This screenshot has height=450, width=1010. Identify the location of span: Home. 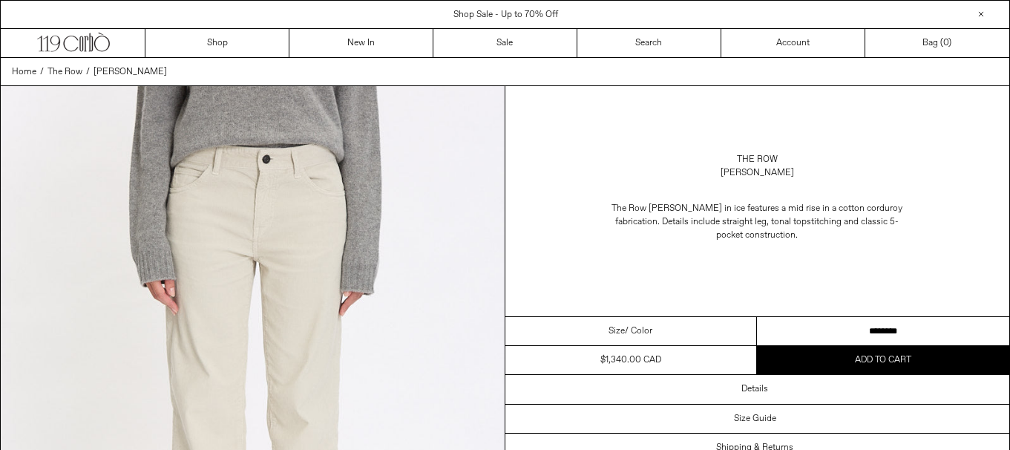
(24, 72).